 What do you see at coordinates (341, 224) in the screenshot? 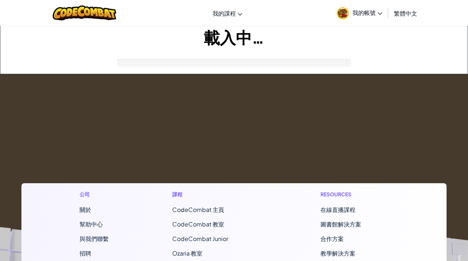
I see `a: 圖書館解決方案` at bounding box center [341, 224].